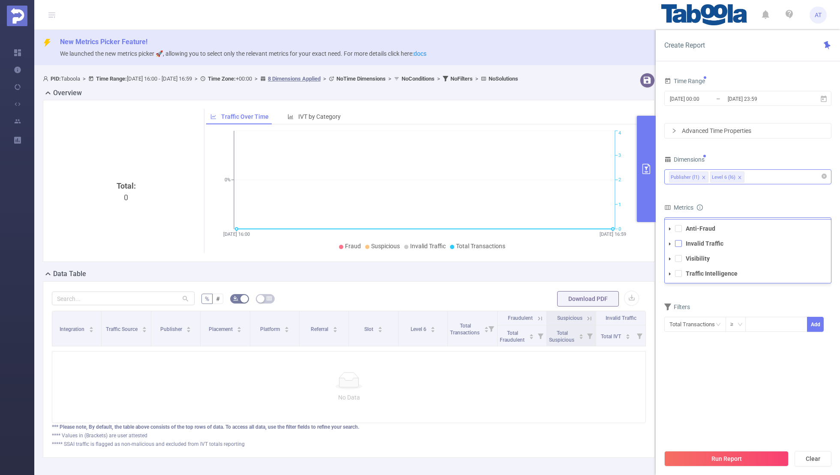 This screenshot has height=475, width=840. I want to click on i: icon: close-circle, so click(825, 176).